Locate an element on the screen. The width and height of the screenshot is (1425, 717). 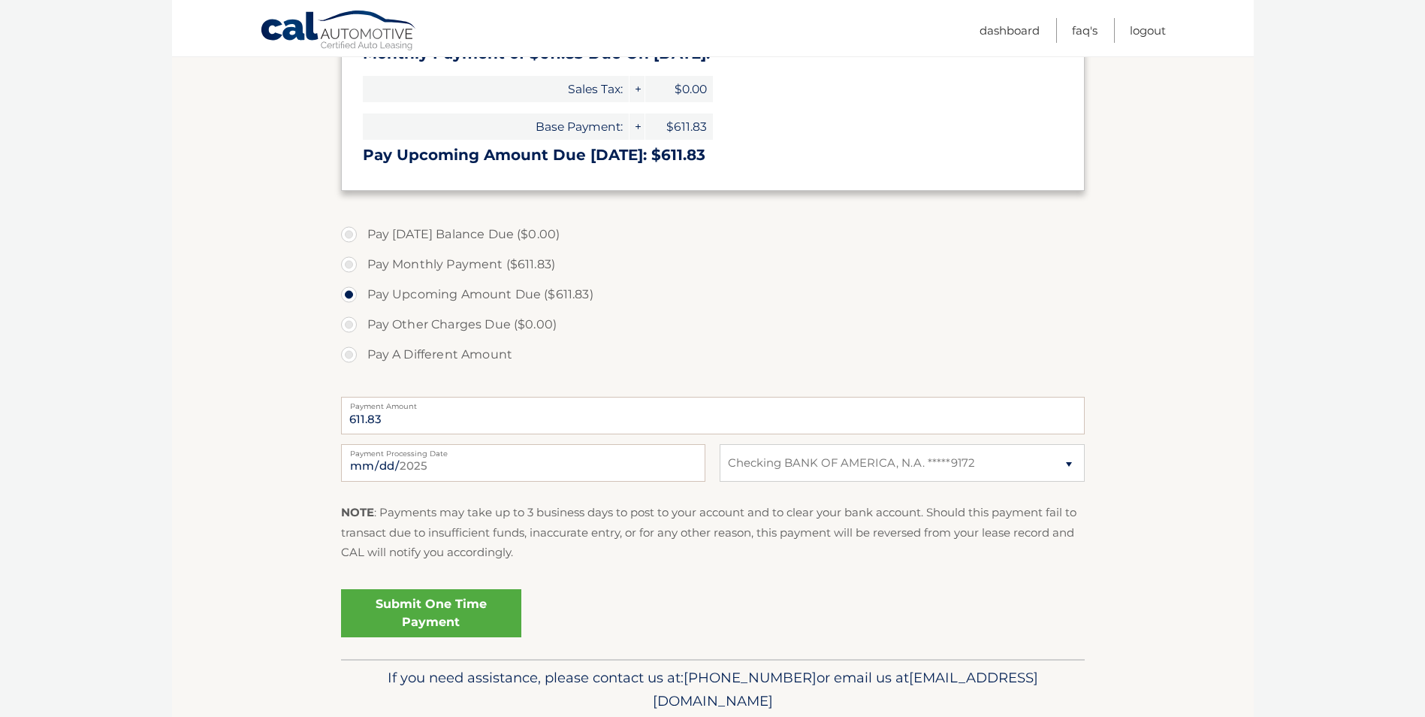
p: If you need assistance, please contact us at: or email us at is located at coordinates (713, 689).